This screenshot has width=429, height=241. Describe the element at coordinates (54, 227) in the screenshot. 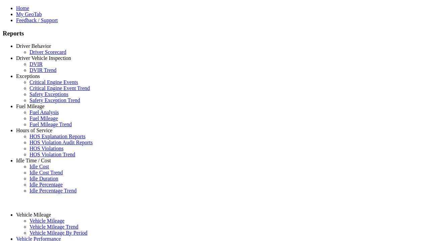

I see `a: Vehicle Mileage Trend` at that location.